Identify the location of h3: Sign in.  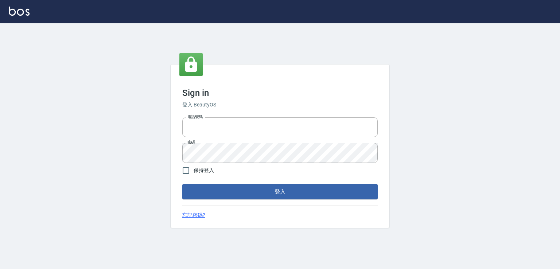
(280, 93).